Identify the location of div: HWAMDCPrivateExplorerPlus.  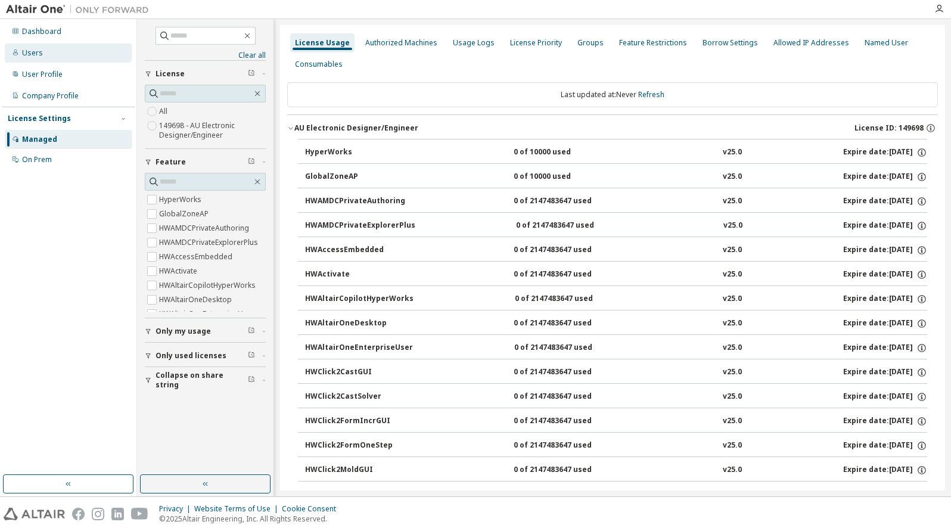
(360, 226).